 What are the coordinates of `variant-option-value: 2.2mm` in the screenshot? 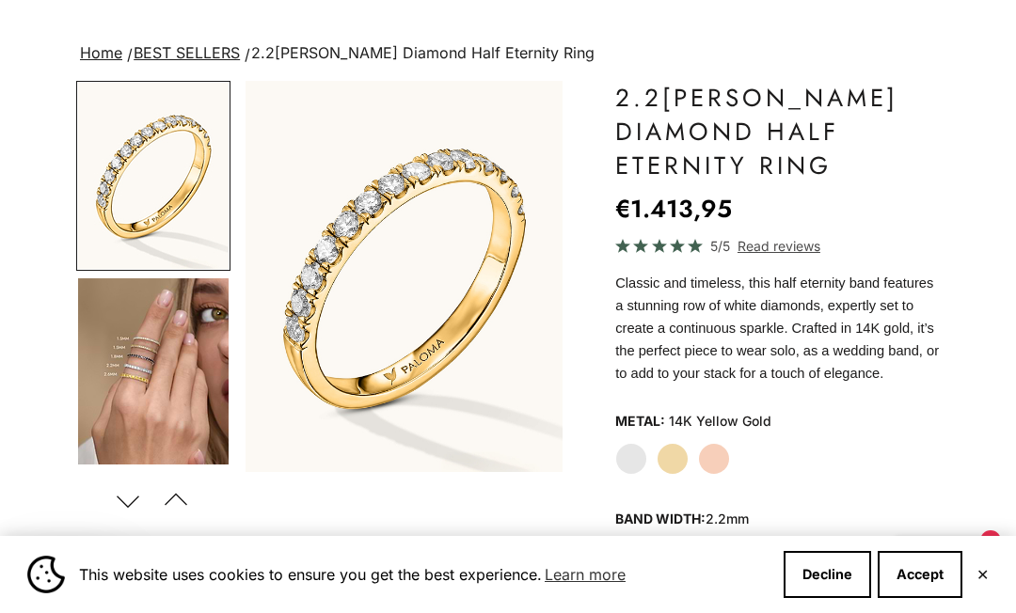 It's located at (727, 518).